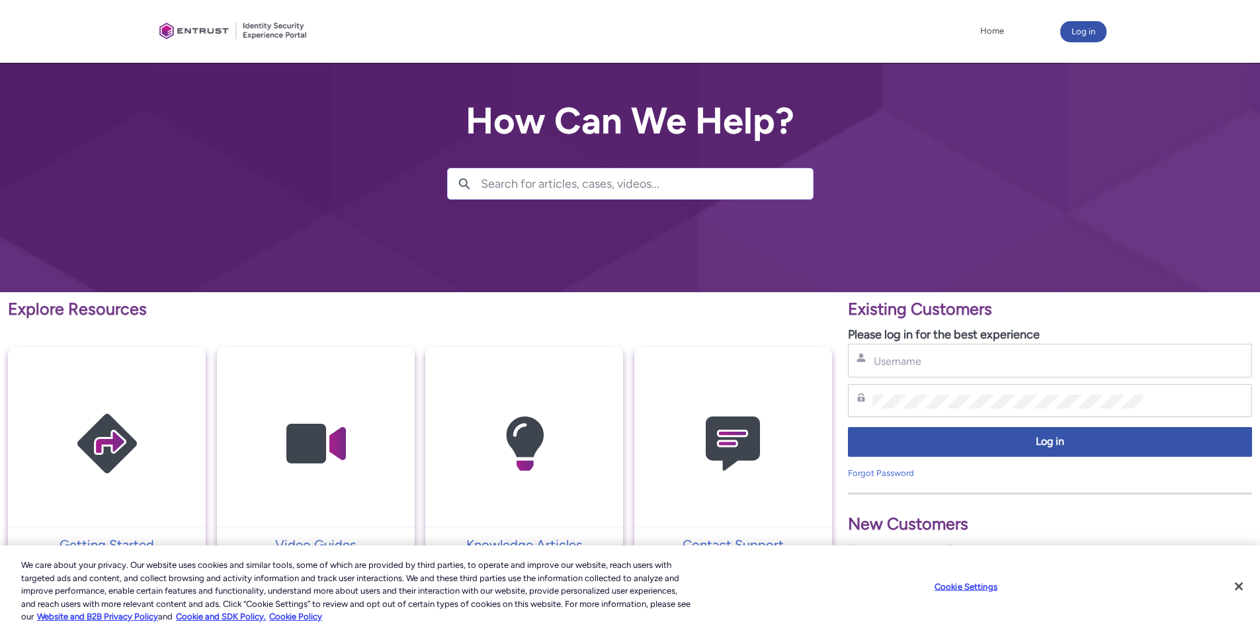  I want to click on p: Knowledge Articles, so click(524, 545).